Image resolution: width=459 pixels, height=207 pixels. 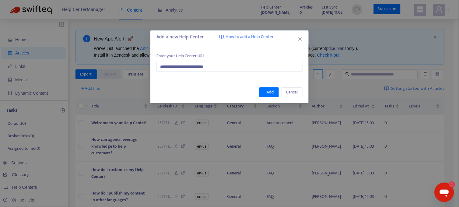 I want to click on span: How to add a Help Center, so click(x=250, y=37).